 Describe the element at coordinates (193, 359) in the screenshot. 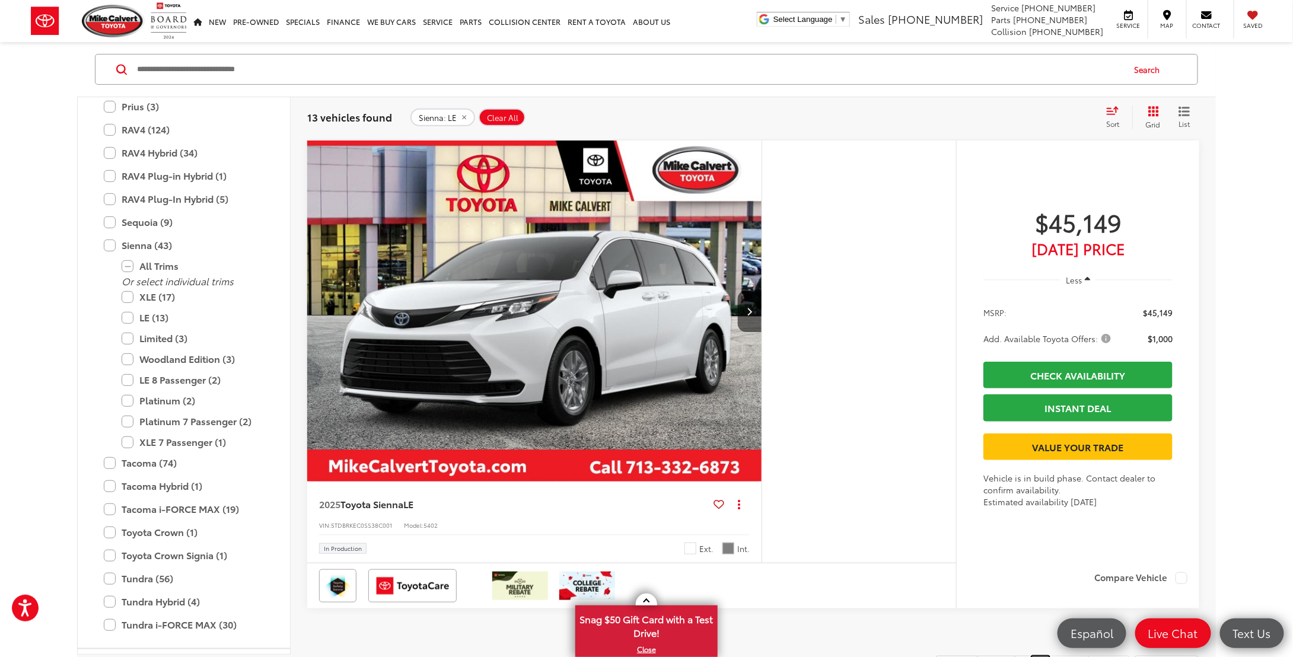

I see `label: Woodland Edition (3)` at that location.